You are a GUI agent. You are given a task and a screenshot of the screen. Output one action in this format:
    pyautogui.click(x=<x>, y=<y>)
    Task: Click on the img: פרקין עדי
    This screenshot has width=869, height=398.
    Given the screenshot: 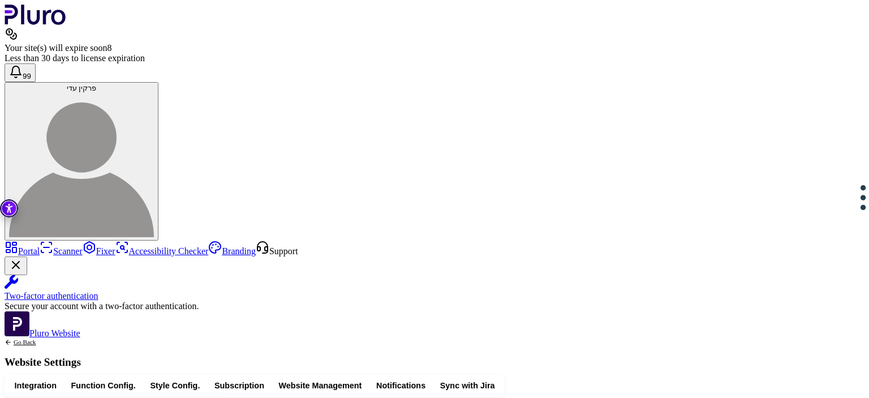 What is the action you would take?
    pyautogui.click(x=81, y=165)
    